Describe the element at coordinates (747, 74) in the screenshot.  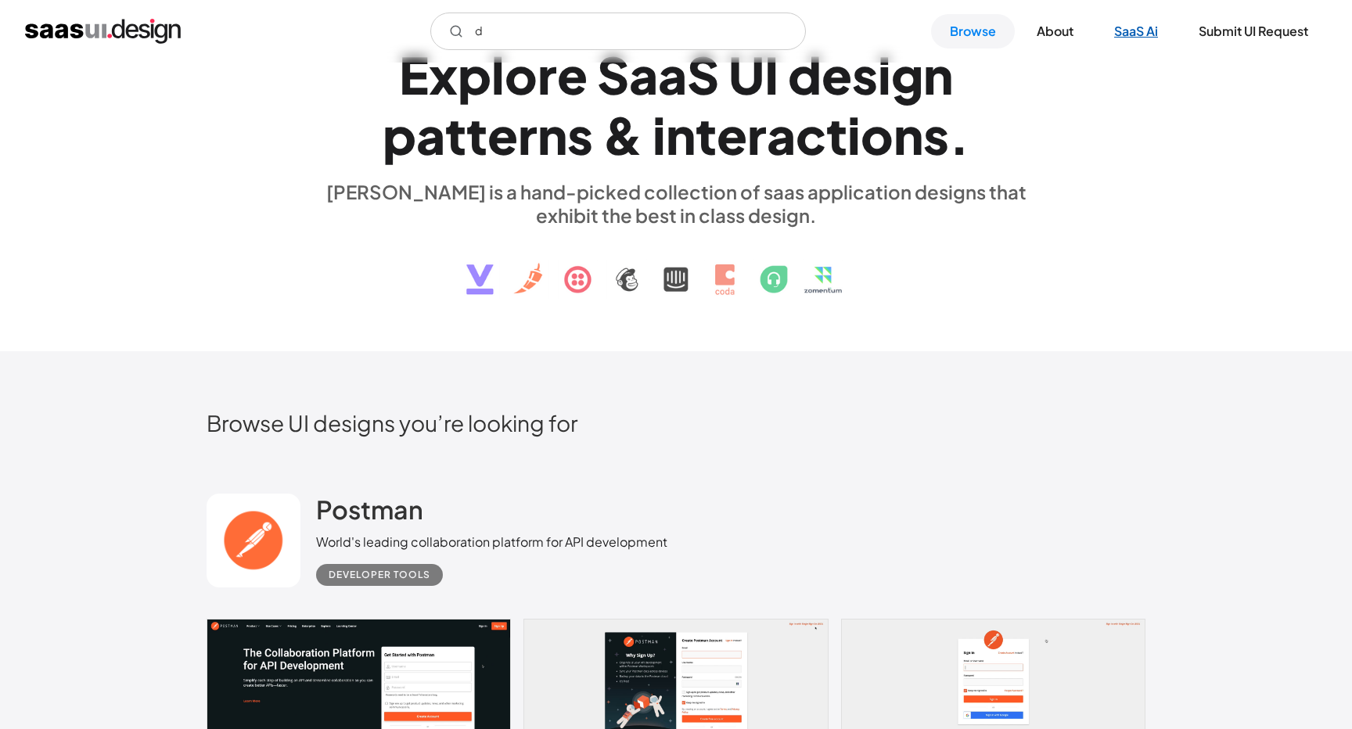
I see `div: U` at that location.